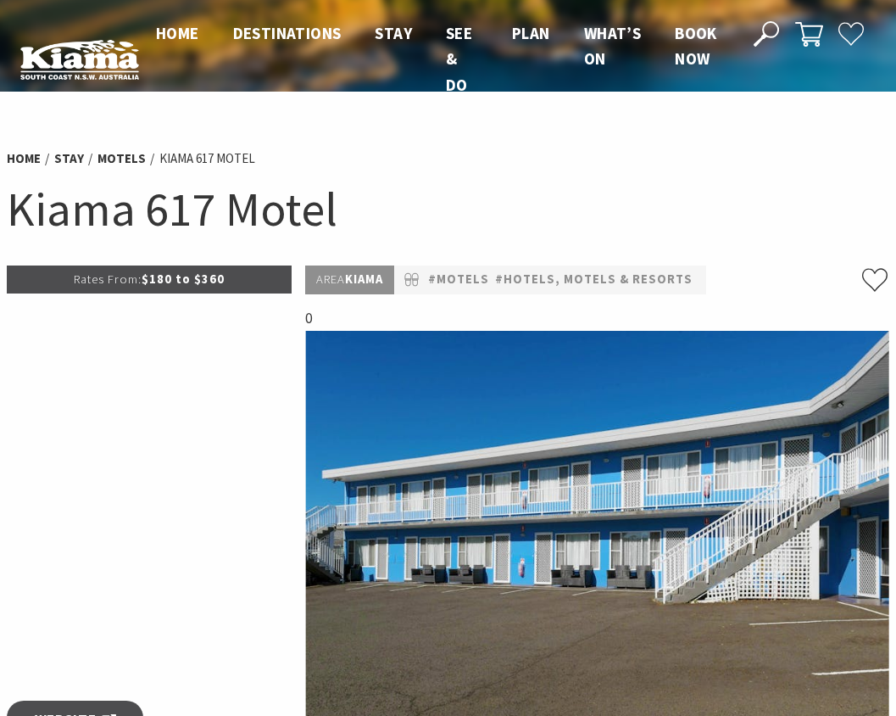 This screenshot has width=896, height=716. Describe the element at coordinates (80, 59) in the screenshot. I see `img: Kiama Logo` at that location.